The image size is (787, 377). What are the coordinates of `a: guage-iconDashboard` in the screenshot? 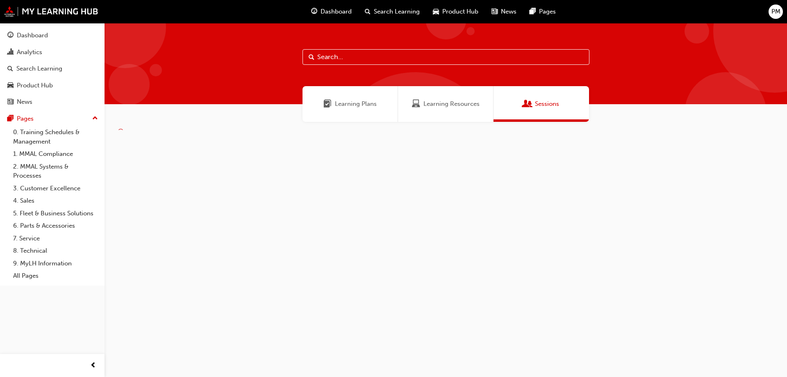 It's located at (331, 11).